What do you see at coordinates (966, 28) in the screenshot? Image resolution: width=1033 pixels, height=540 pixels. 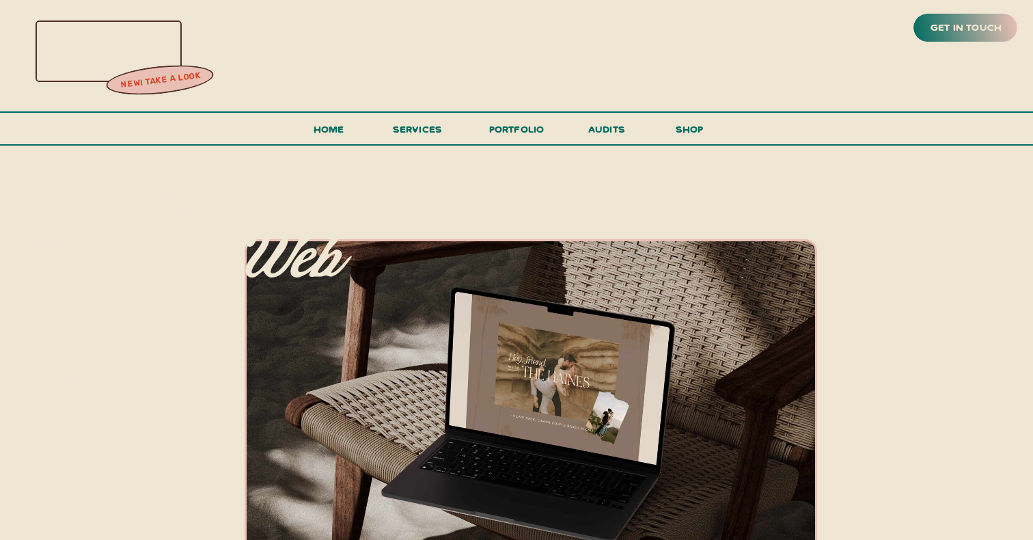 I see `a: get in touch` at bounding box center [966, 28].